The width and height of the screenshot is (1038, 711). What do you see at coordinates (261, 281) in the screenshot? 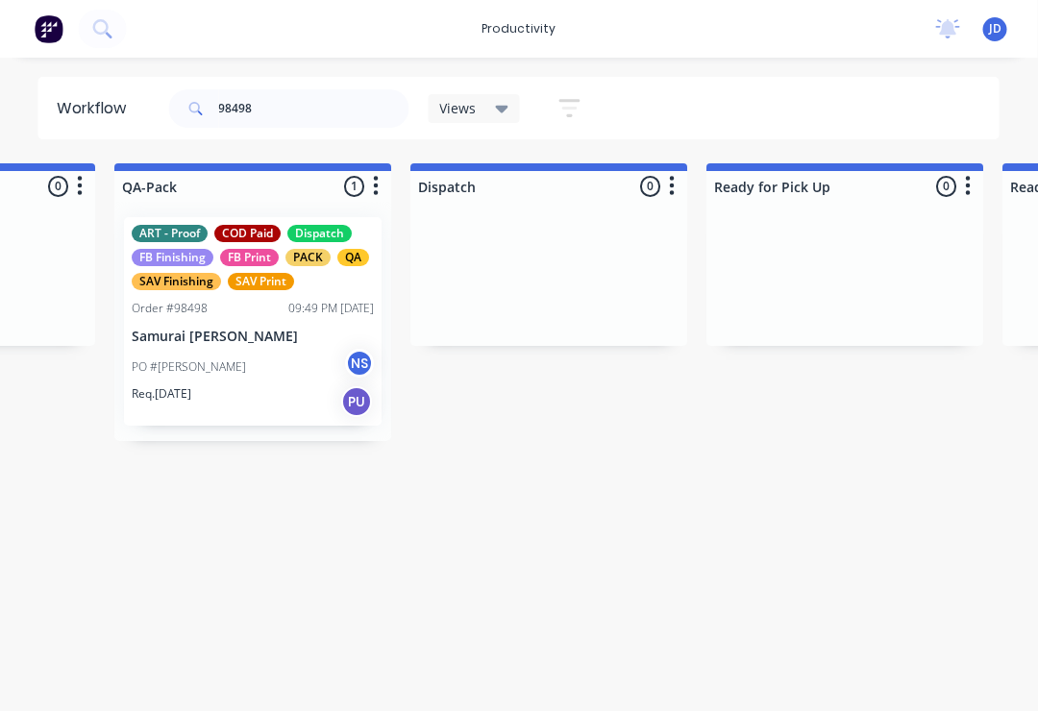
I see `div: SAV Print` at bounding box center [261, 281].